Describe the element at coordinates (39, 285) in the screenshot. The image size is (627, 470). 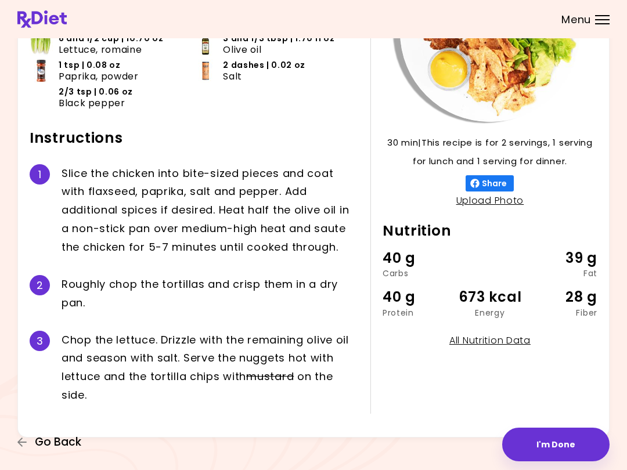
I see `div: 2` at that location.